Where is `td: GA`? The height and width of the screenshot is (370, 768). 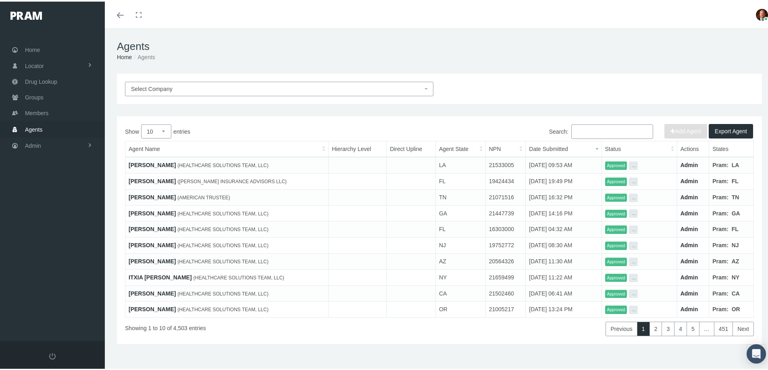
td: GA is located at coordinates (460, 212).